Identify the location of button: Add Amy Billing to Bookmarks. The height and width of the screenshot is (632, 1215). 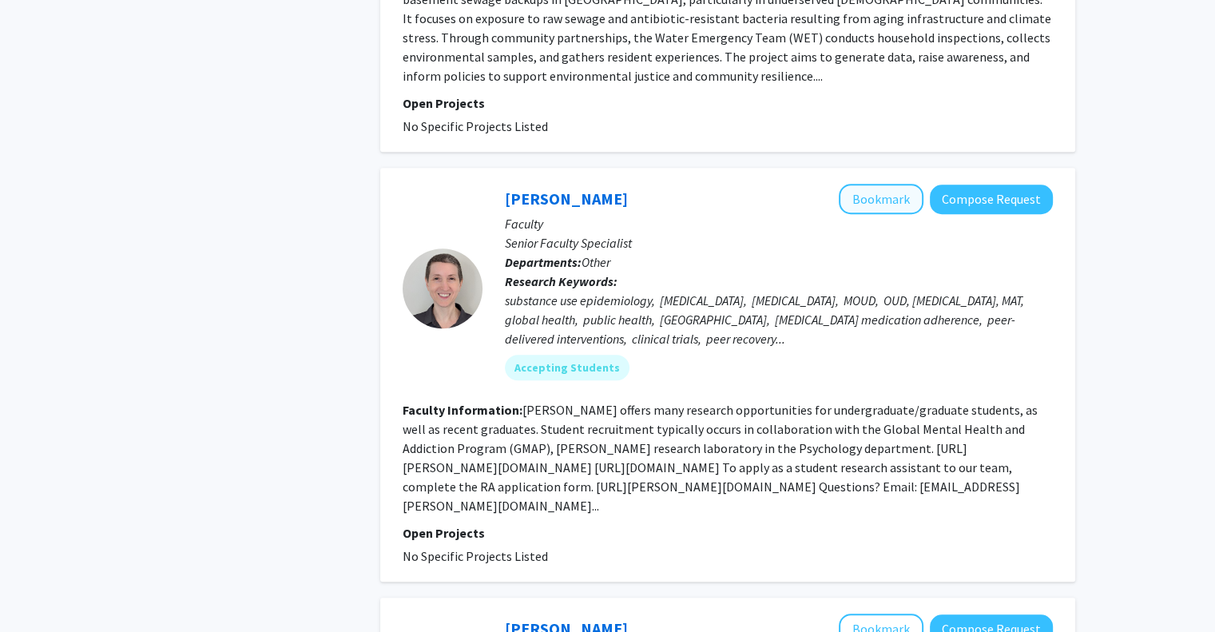
(881, 199).